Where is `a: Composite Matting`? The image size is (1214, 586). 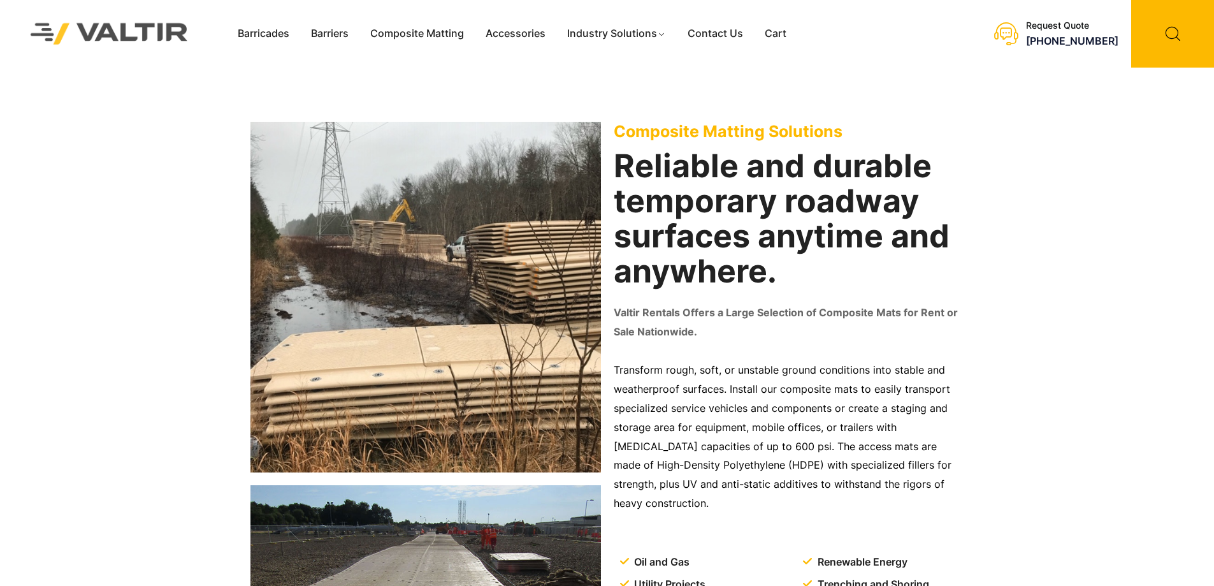 a: Composite Matting is located at coordinates (417, 34).